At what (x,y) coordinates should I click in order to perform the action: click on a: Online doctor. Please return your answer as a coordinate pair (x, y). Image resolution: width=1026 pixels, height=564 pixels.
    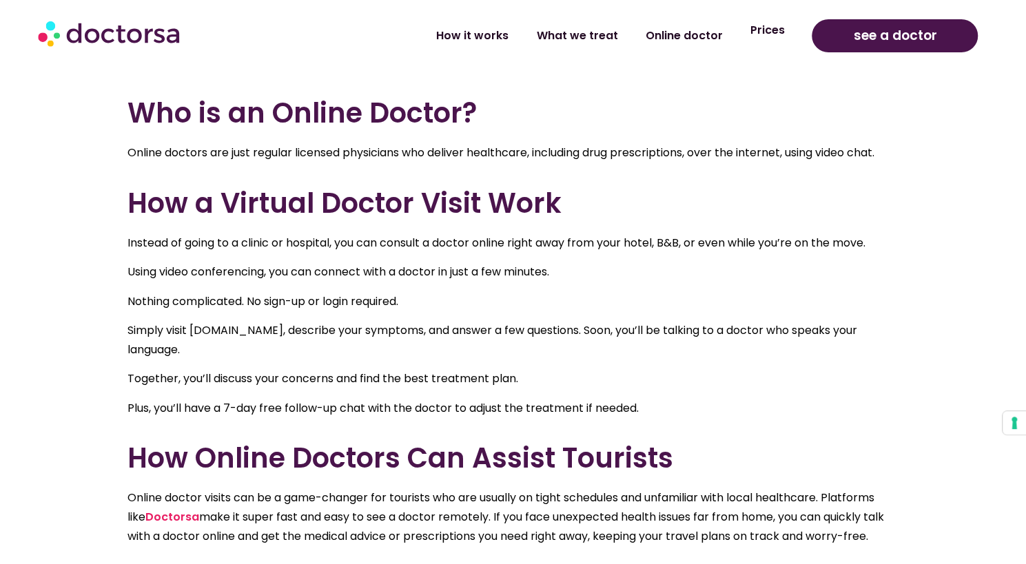
    Looking at the image, I should click on (683, 36).